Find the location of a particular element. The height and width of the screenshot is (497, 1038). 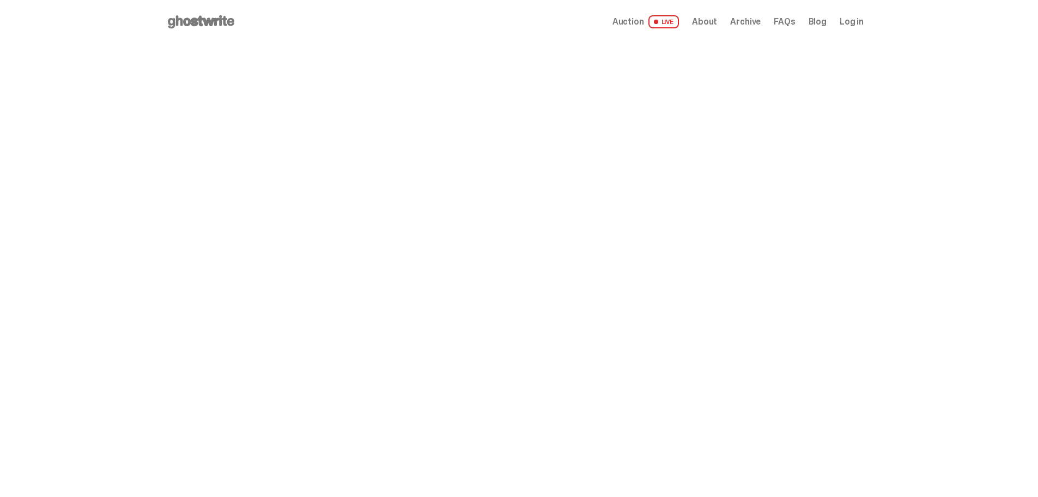

span: FAQs is located at coordinates (784, 22).